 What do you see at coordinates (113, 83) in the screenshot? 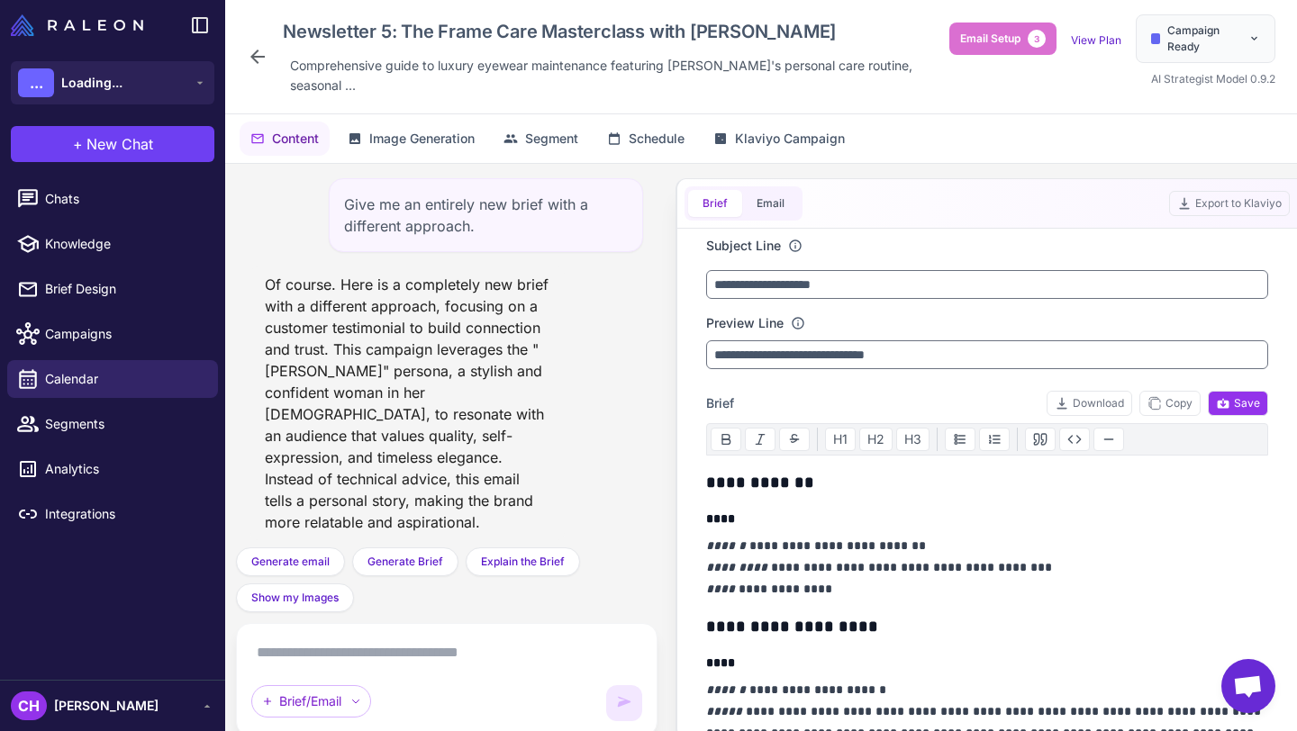
I see `button: ...Loading...` at bounding box center [113, 83].